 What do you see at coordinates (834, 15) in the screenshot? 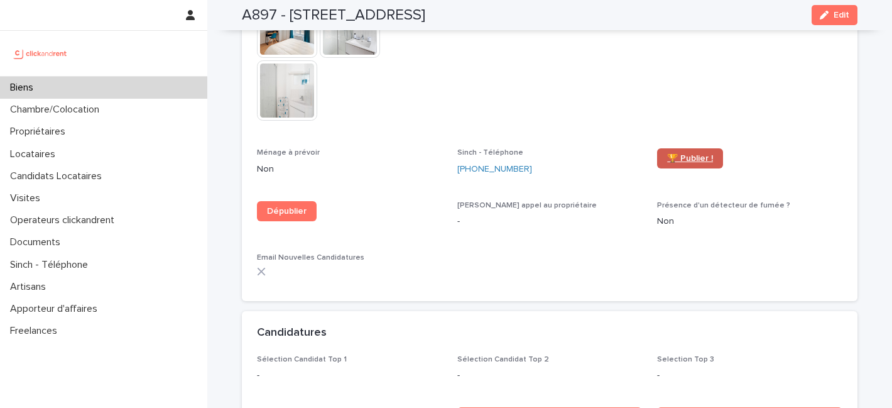
I see `button: Edit` at bounding box center [834, 15].